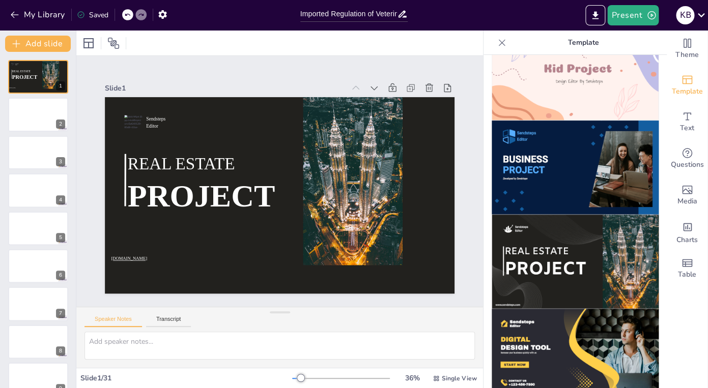 The image size is (708, 388). What do you see at coordinates (687, 165) in the screenshot?
I see `span: Questions` at bounding box center [687, 165].